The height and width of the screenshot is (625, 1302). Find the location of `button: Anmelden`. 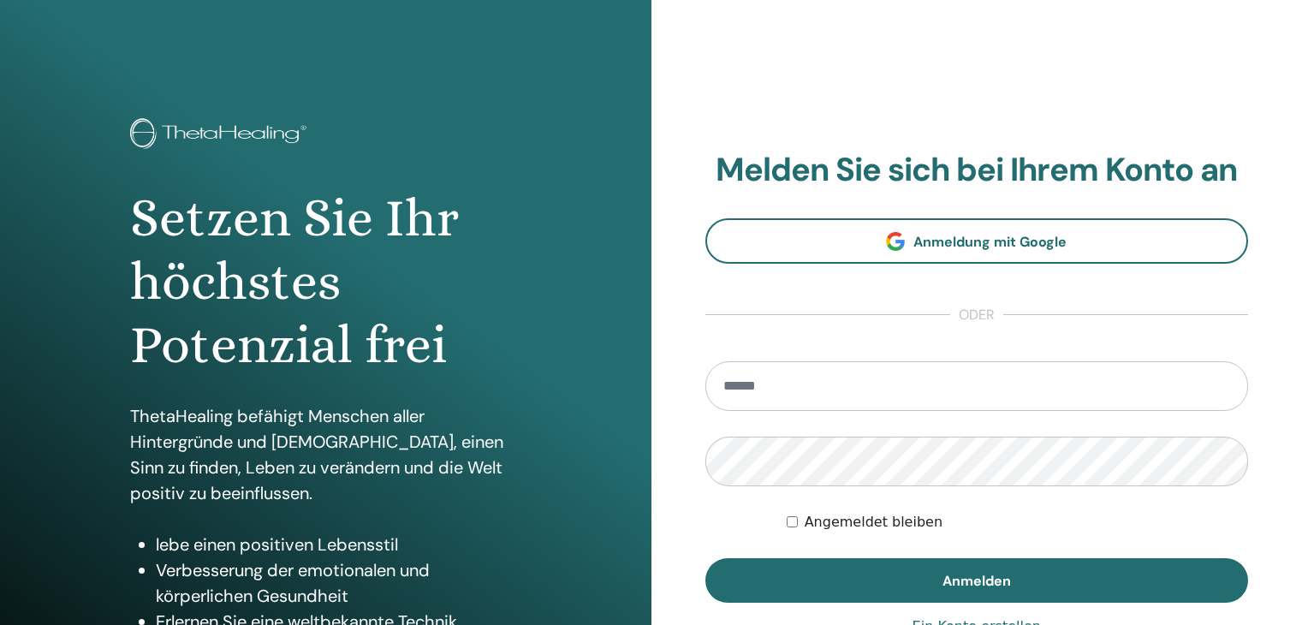

button: Anmelden is located at coordinates (977, 580).